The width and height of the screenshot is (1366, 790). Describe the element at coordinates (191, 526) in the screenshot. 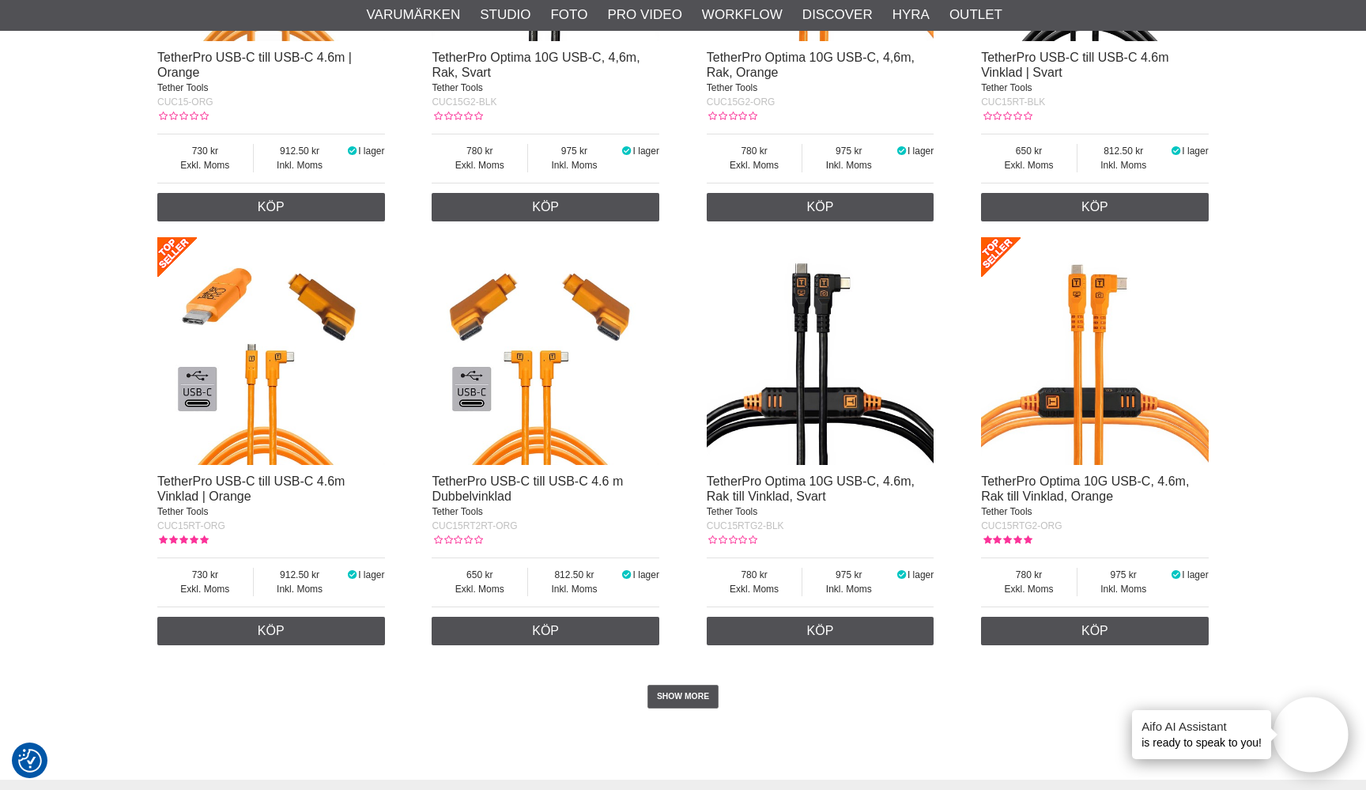

I see `span: CUC15RT-ORG` at that location.